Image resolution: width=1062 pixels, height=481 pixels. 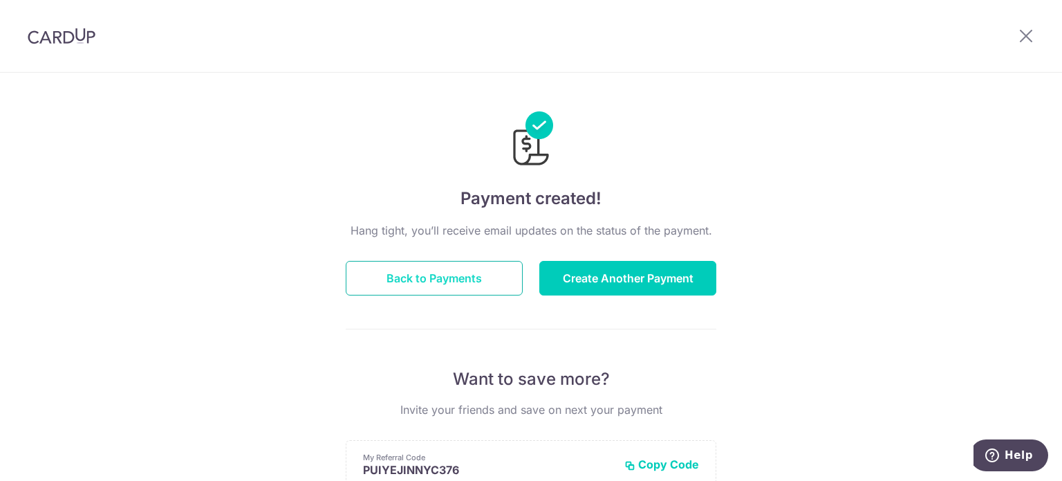 I want to click on img: Payments, so click(x=531, y=140).